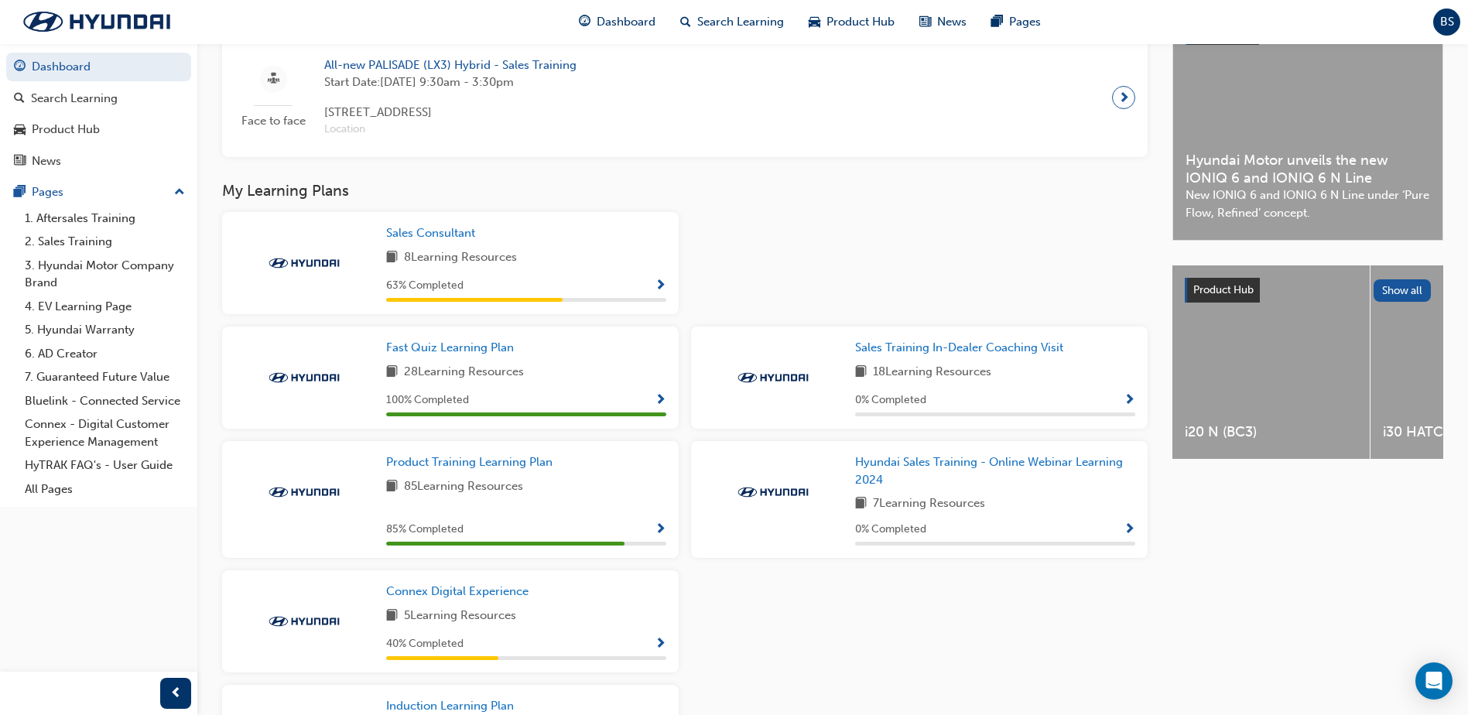  I want to click on span: Search Learning, so click(741, 22).